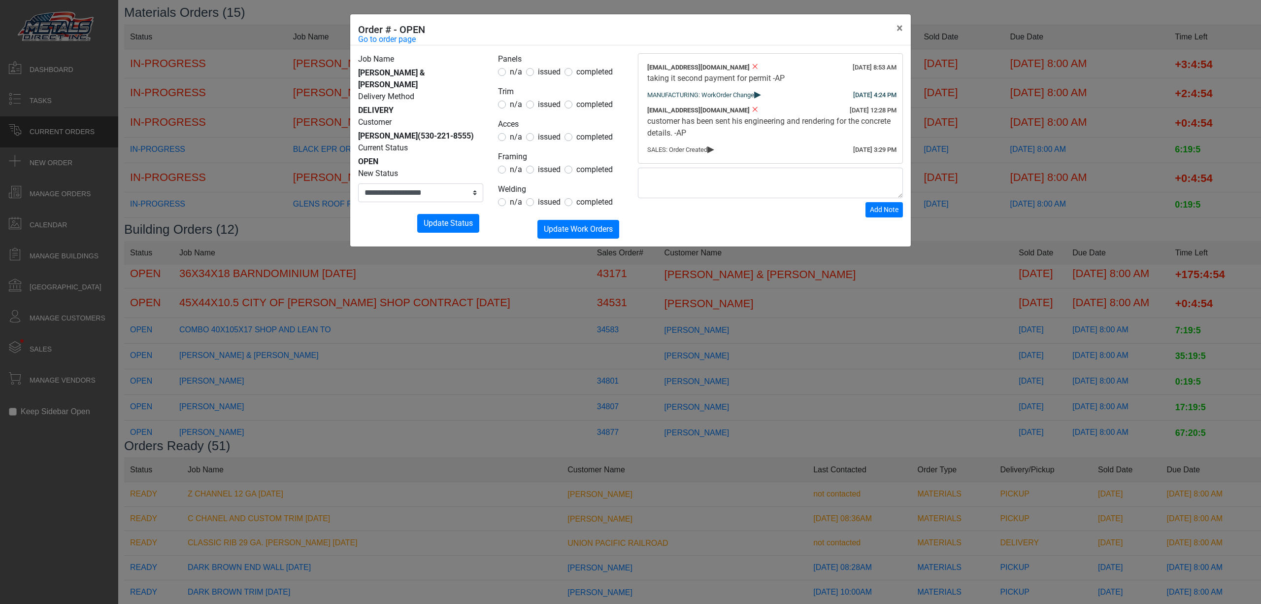 This screenshot has height=604, width=1261. What do you see at coordinates (383, 148) in the screenshot?
I see `label: Current Status` at bounding box center [383, 148].